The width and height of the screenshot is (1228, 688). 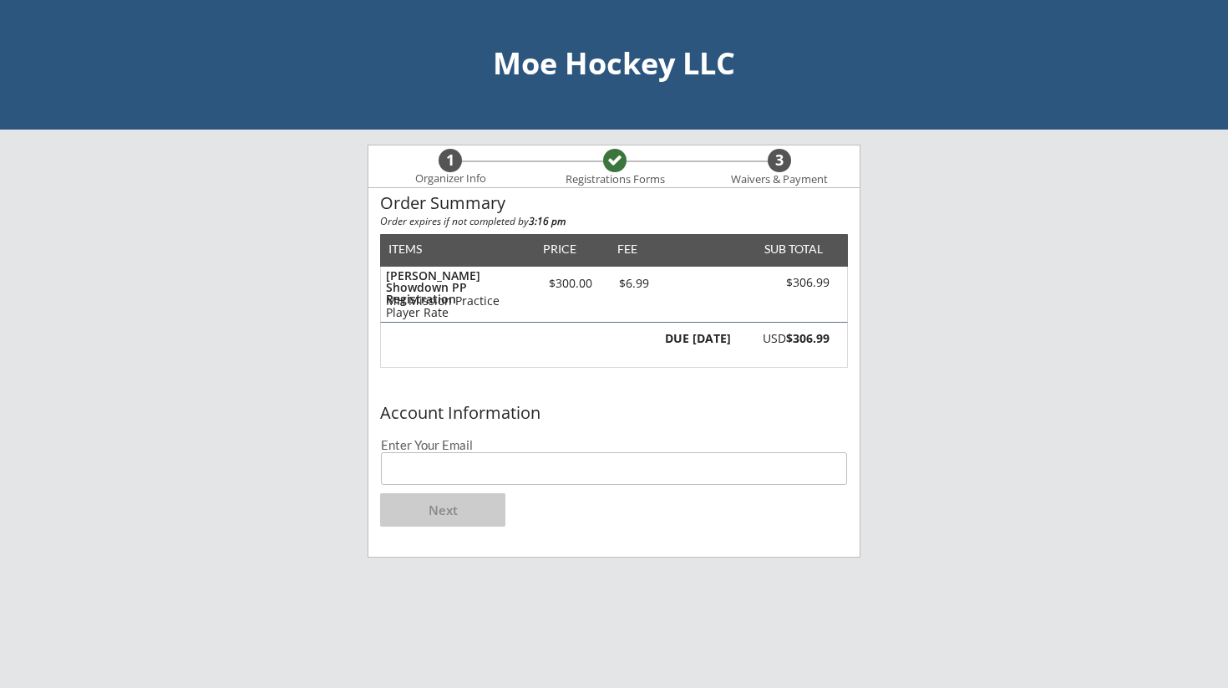 What do you see at coordinates (614, 444) in the screenshot?
I see `div: Enter Your Email` at bounding box center [614, 444].